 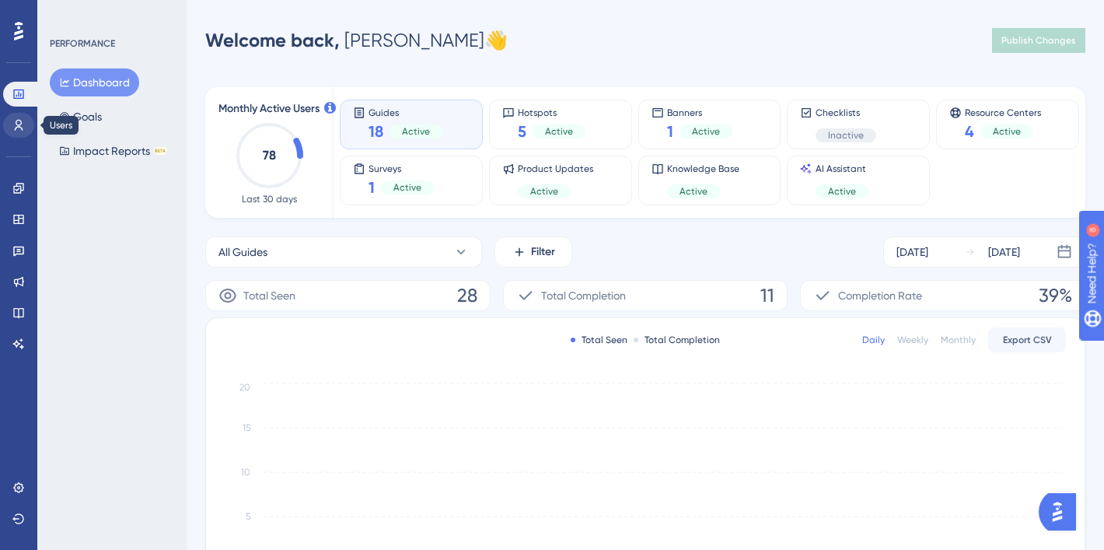 I want to click on div: Total Seen, so click(x=599, y=340).